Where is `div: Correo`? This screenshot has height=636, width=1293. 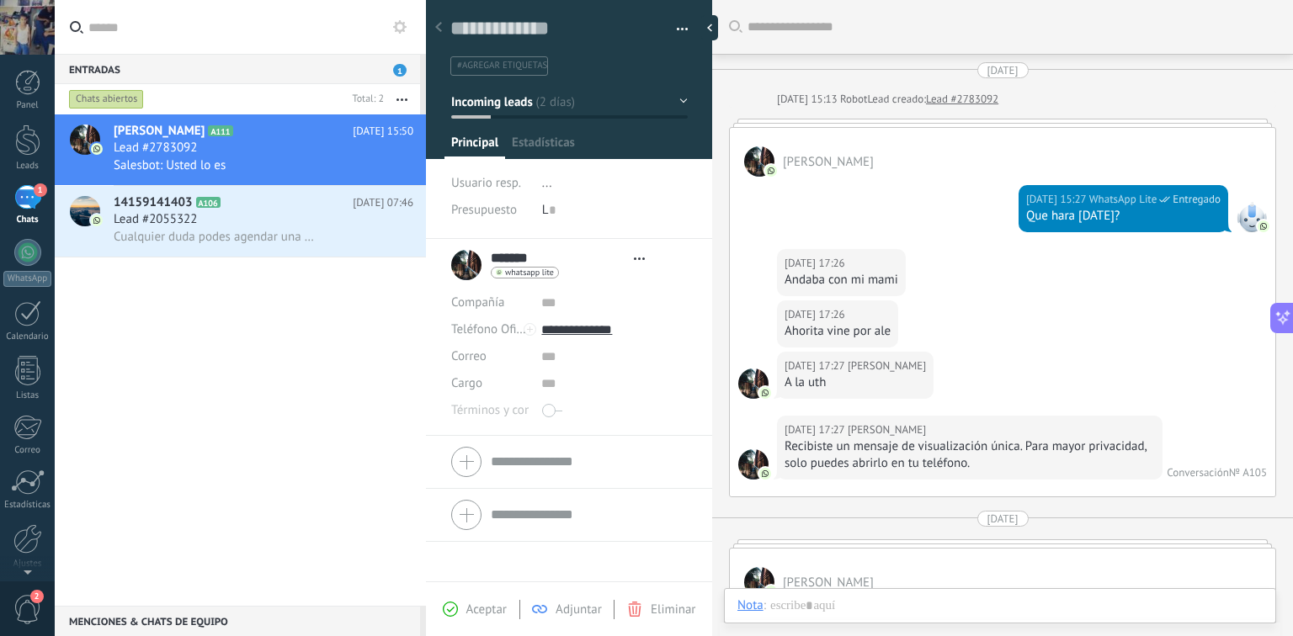
div: Correo is located at coordinates (28, 450).